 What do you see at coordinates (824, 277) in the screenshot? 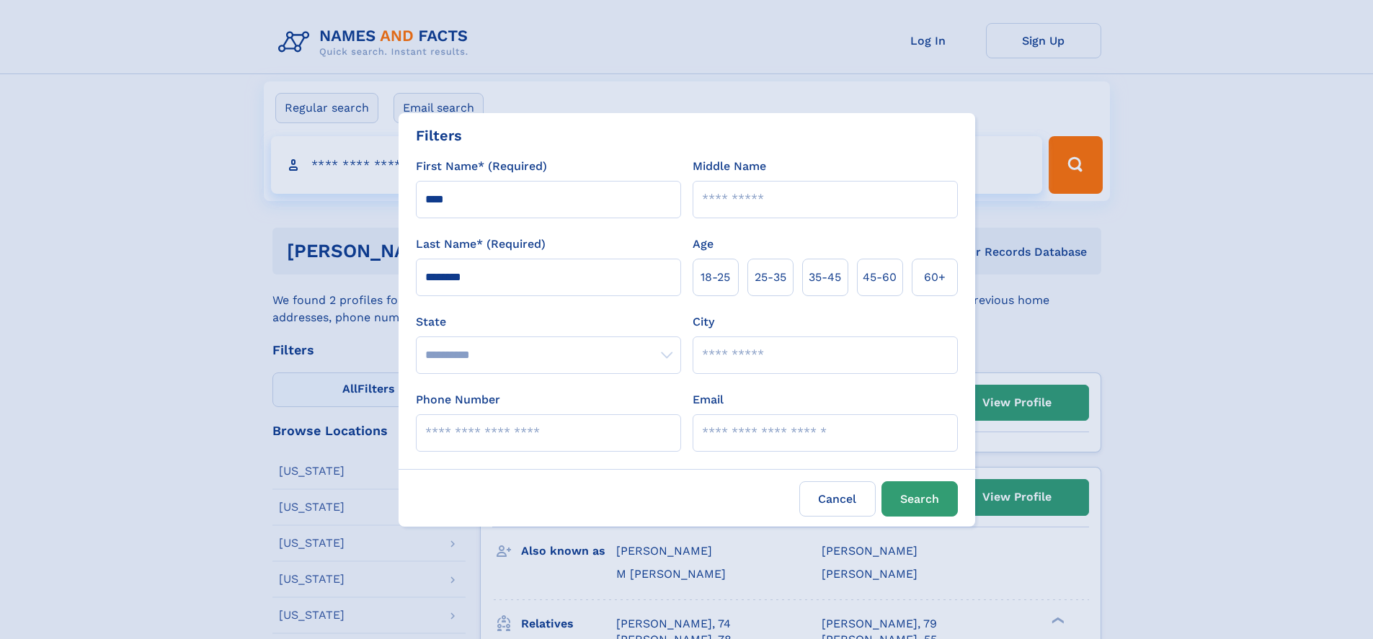
I see `span: 35‑45` at bounding box center [824, 277].